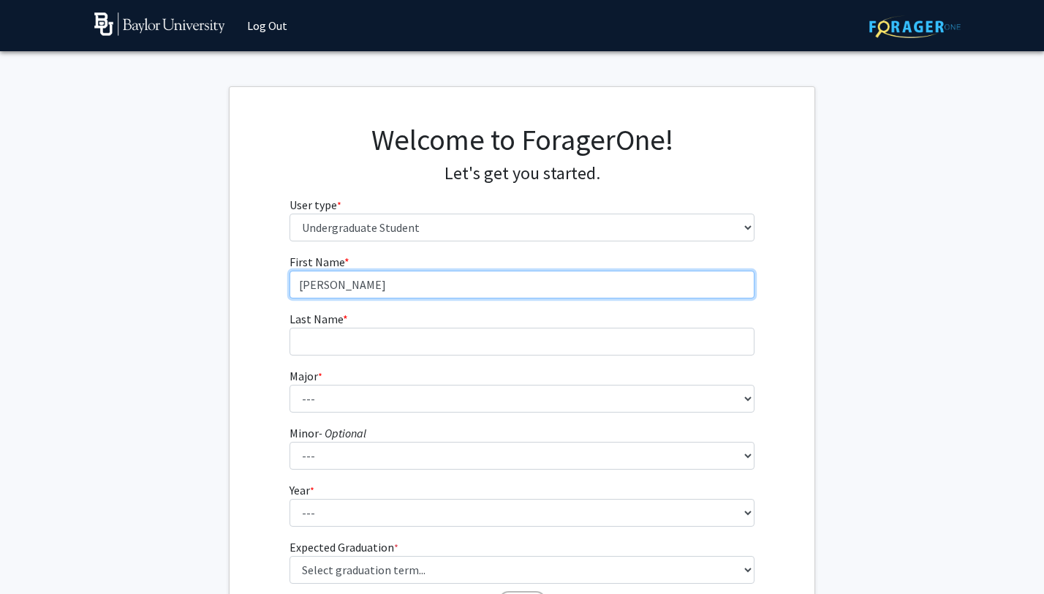  Describe the element at coordinates (522, 140) in the screenshot. I see `h1: Welcome to ForagerOne!` at that location.